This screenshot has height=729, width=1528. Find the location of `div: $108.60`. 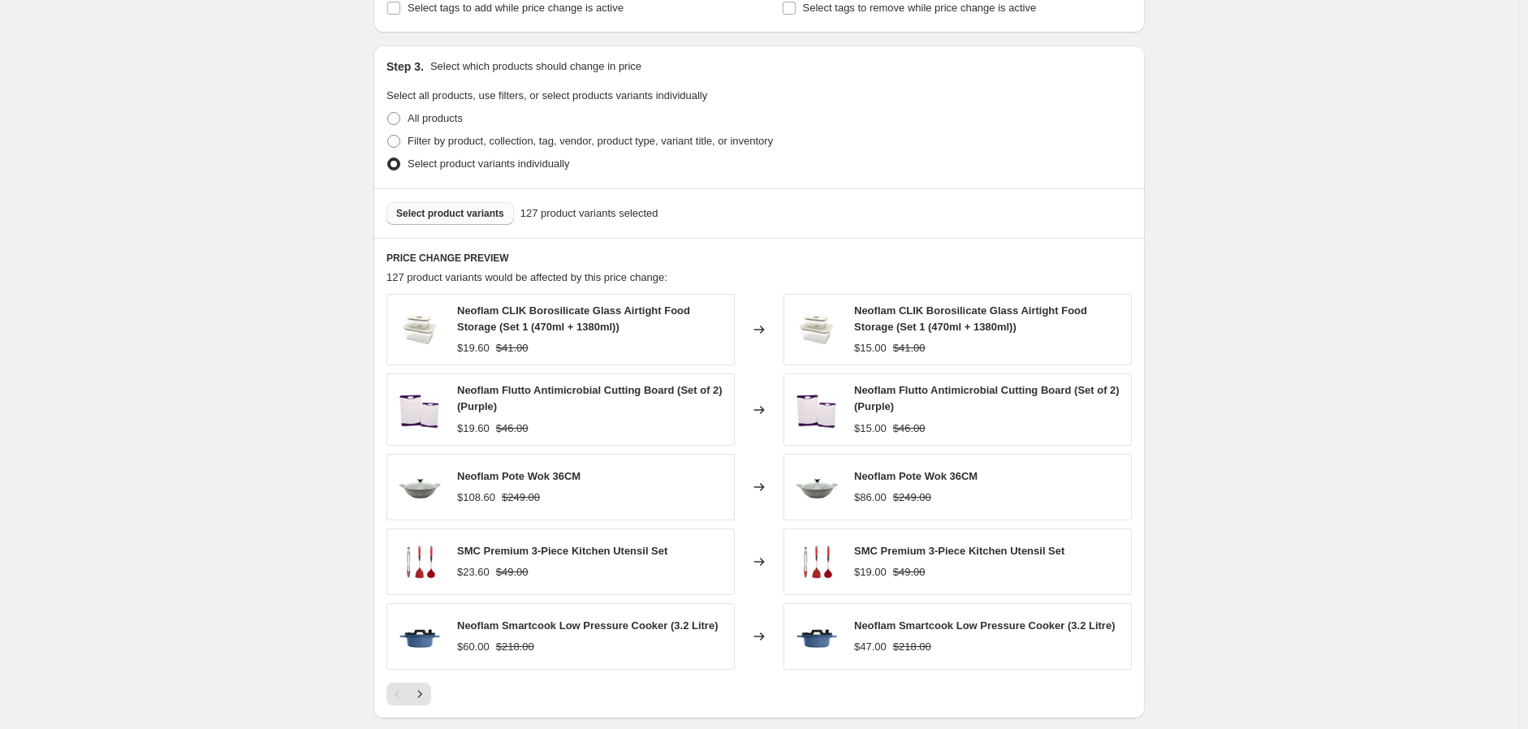

div: $108.60 is located at coordinates (476, 498).